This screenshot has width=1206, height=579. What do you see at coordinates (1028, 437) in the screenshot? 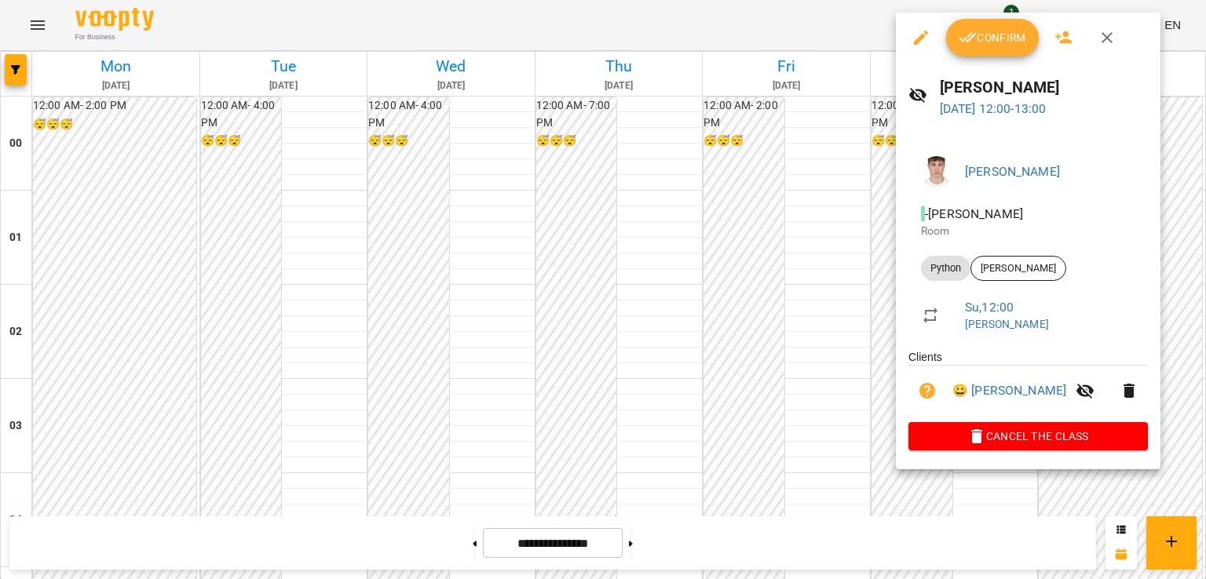
I see `button: Cancel the class` at bounding box center [1028, 437].